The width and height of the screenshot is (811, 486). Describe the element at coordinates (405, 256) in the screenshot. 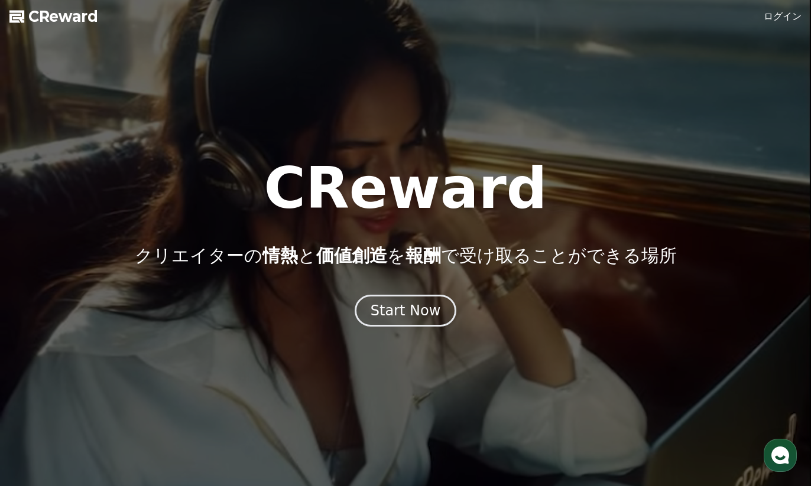

I see `p: クリエイターの と を で受け取ることができる場所` at that location.